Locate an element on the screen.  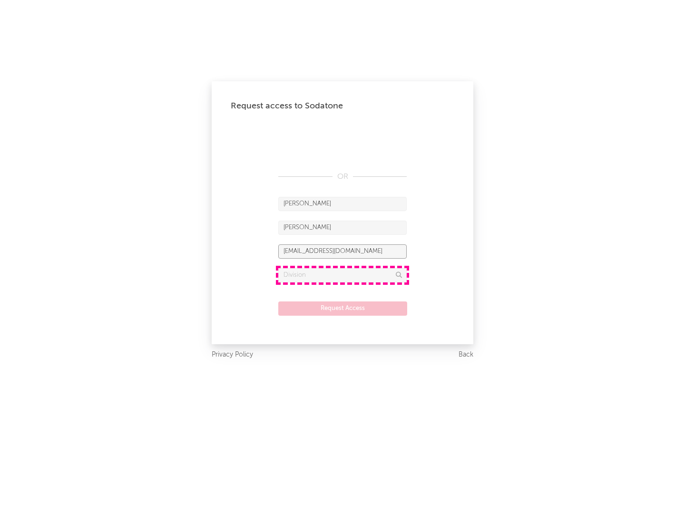
input: Email is located at coordinates (342, 252).